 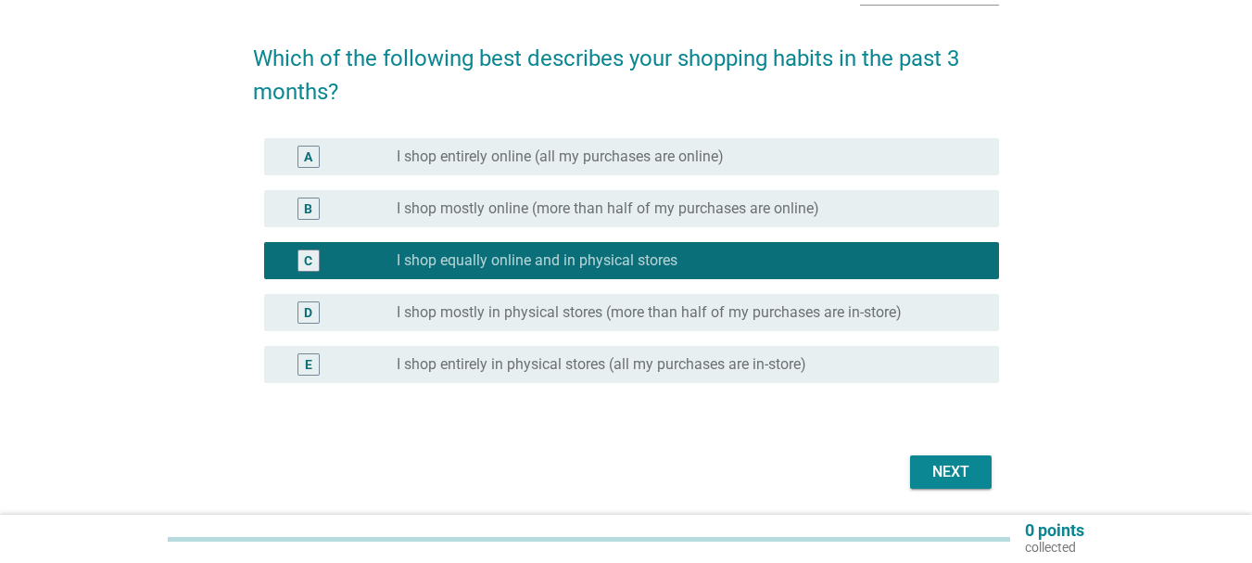 I want to click on label: I shop mostly online (more than half of my purchases are online), so click(x=608, y=209).